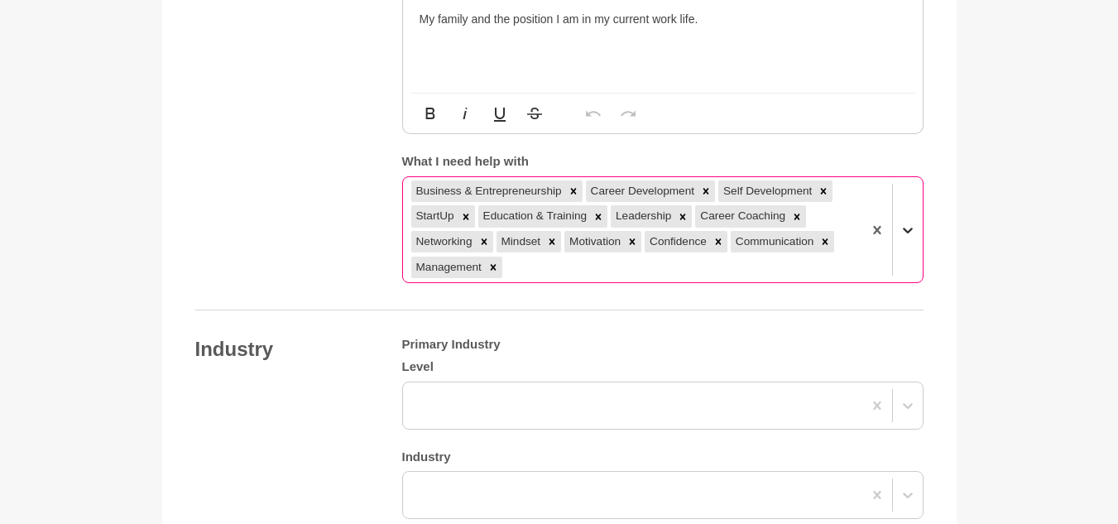 This screenshot has height=524, width=1118. Describe the element at coordinates (773, 242) in the screenshot. I see `div: Communication` at that location.